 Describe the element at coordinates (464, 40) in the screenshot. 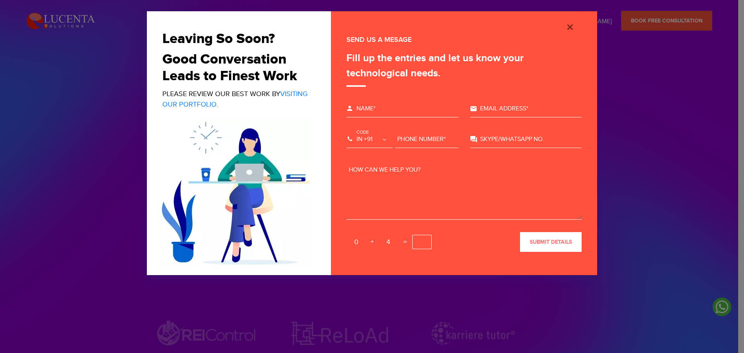

I see `div: SEND US A MESAGE` at that location.